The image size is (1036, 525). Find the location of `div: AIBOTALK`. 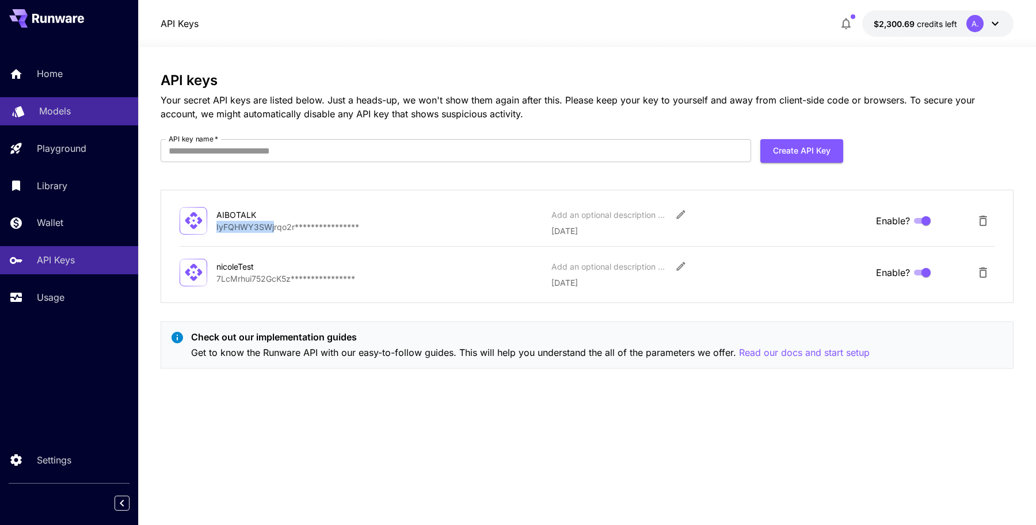

div: AIBOTALK is located at coordinates (274, 215).